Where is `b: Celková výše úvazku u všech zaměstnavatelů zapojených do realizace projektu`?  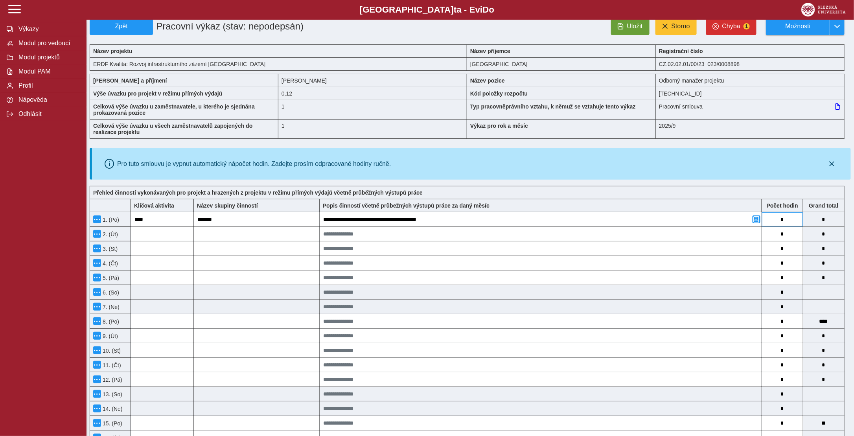 b: Celková výše úvazku u všech zaměstnavatelů zapojených do realizace projektu is located at coordinates (173, 129).